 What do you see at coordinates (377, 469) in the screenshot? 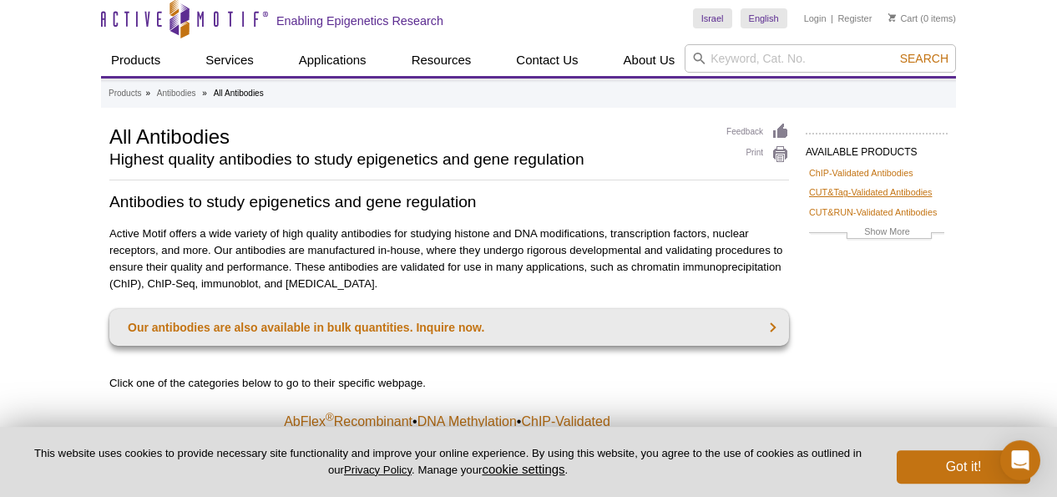
I see `a: Privacy Policy` at bounding box center [377, 469].